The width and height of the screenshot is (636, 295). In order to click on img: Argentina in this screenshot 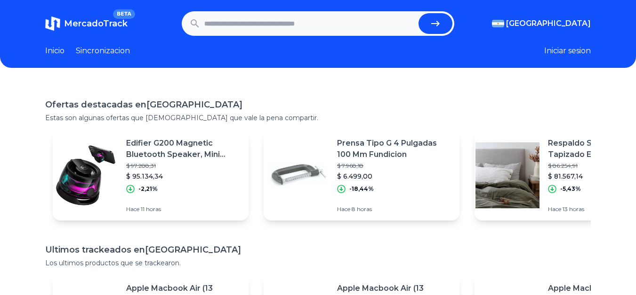, I will do `click(498, 24)`.